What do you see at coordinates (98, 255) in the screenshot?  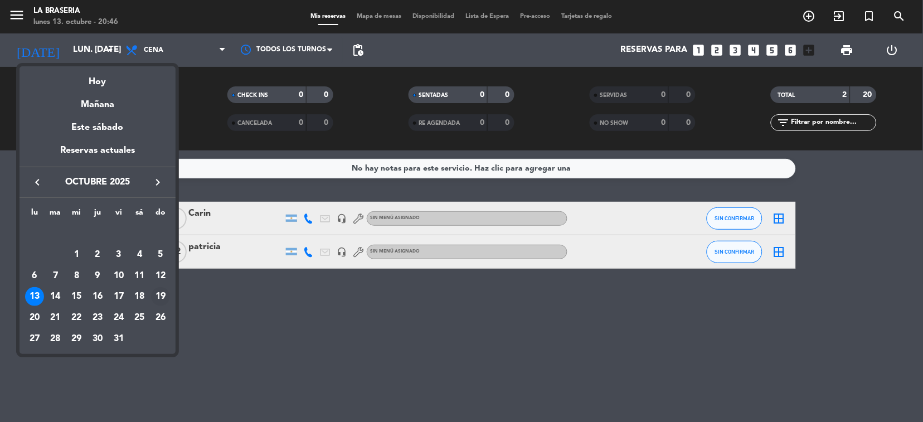 I see `div: 2` at bounding box center [98, 255].